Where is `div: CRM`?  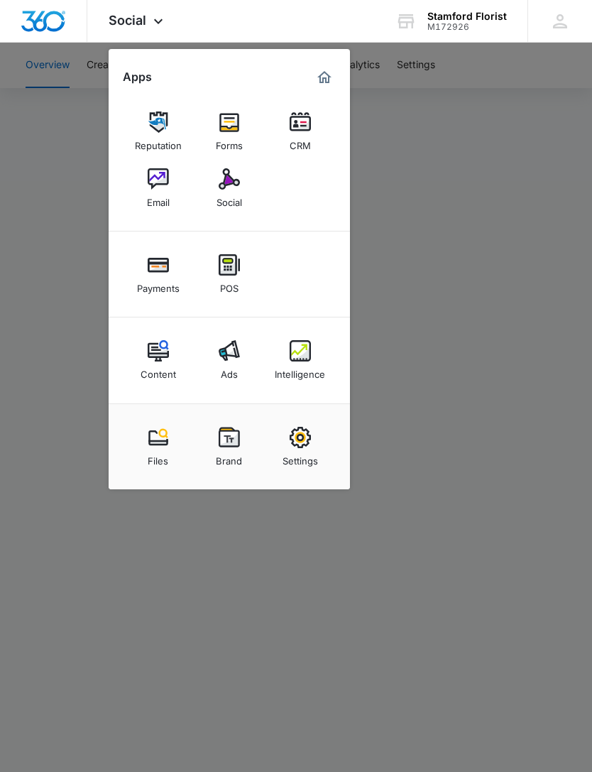 div: CRM is located at coordinates (300, 142).